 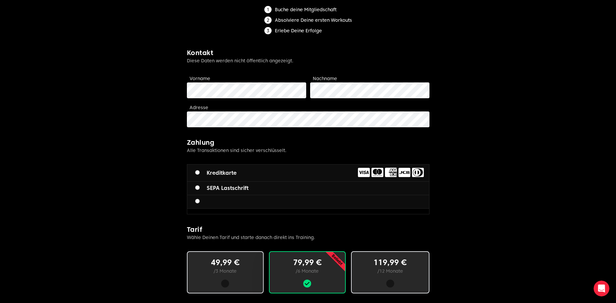 I want to click on li: Absolviere Deine ersten Workouts, so click(x=308, y=20).